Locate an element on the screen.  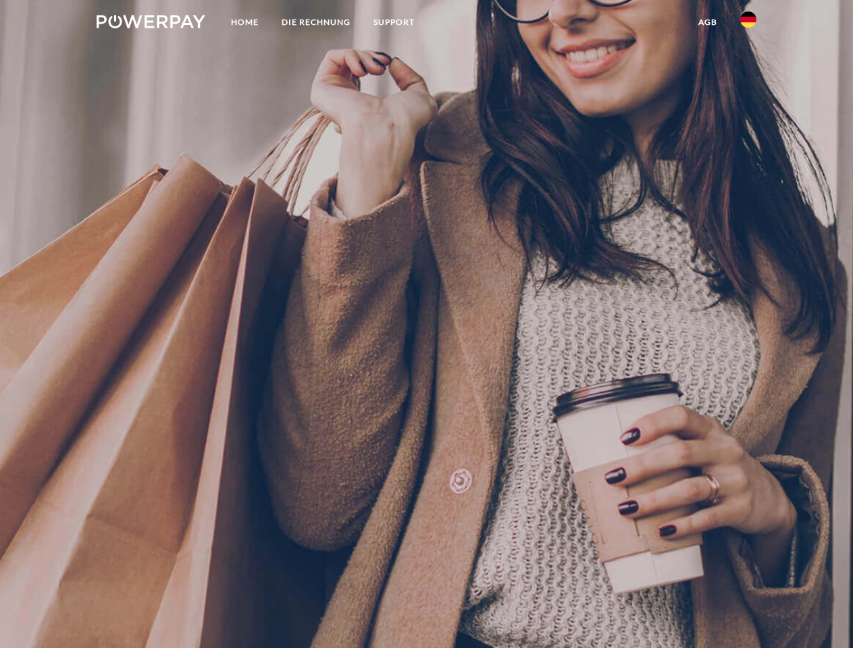
img: logo-powerpay-white.svg is located at coordinates (151, 22).